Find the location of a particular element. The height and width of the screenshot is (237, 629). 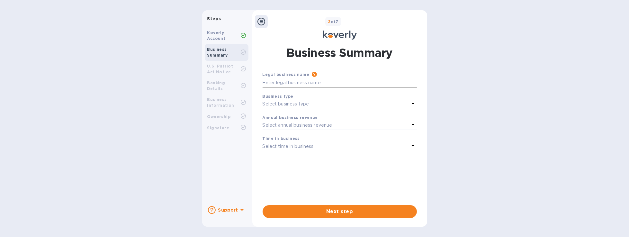

b: Steps is located at coordinates (214, 19).